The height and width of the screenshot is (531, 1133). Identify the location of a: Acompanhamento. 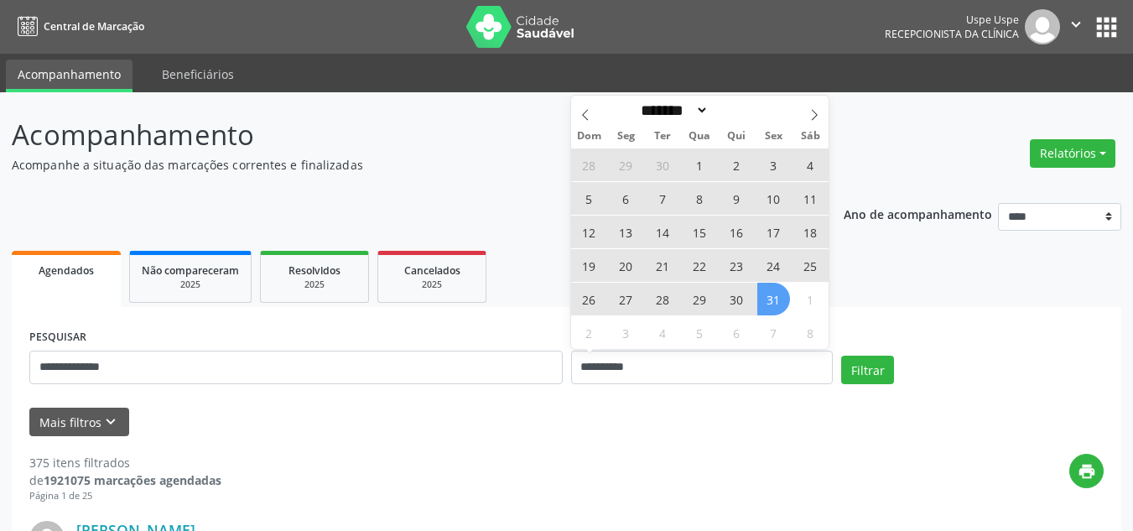
(69, 75).